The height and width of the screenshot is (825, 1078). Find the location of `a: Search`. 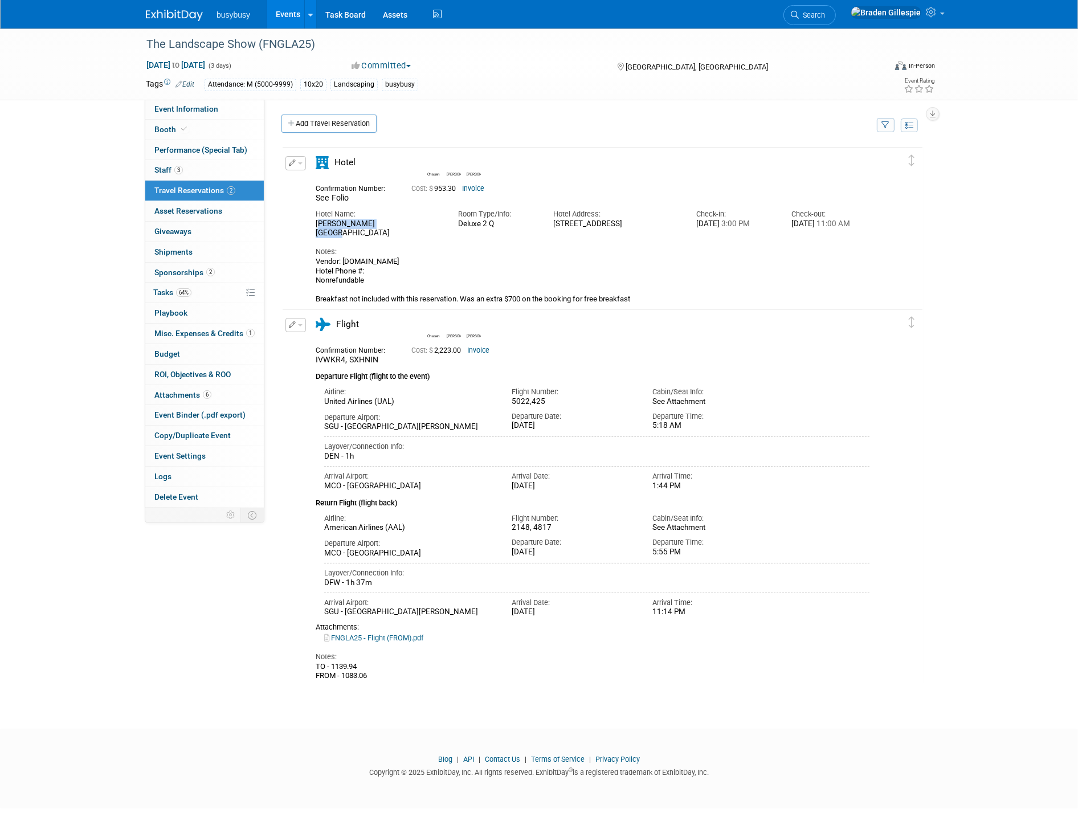

a: Search is located at coordinates (810, 15).